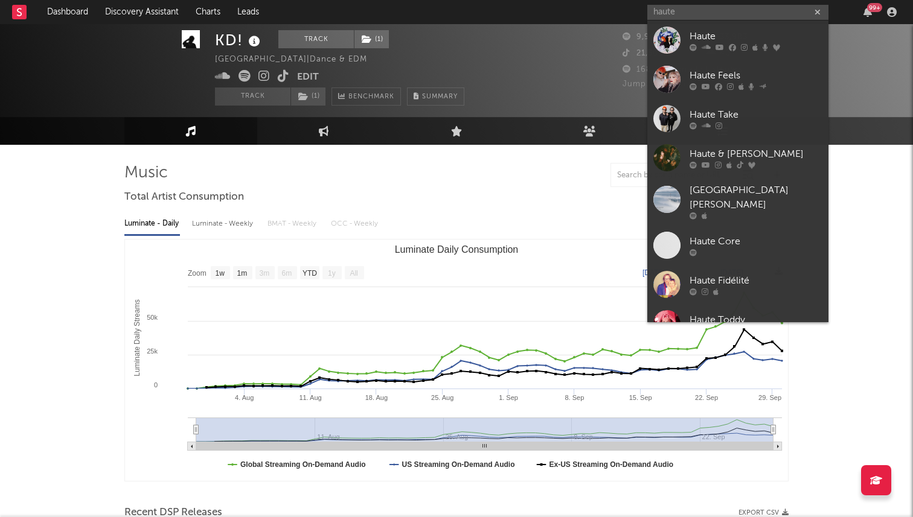 This screenshot has height=517, width=913. Describe the element at coordinates (737, 118) in the screenshot. I see `a: Haute Take` at that location.